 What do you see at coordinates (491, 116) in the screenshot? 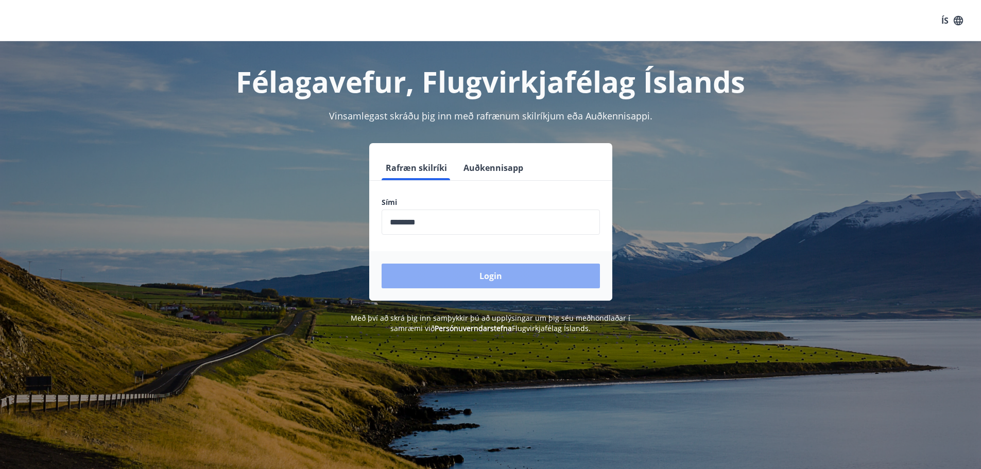
I see `span: Vinsamlegast skráðu þig inn með rafrænum skilríkjum eða Auðkennisappi.` at bounding box center [491, 116].